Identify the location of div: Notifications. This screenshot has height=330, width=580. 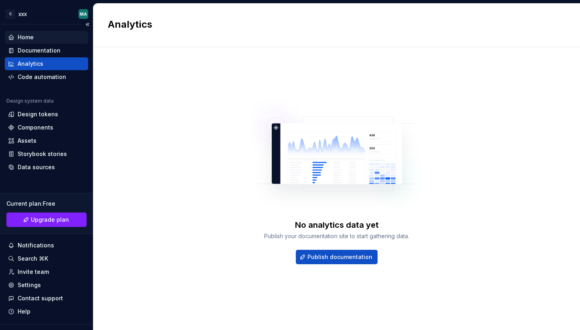
(36, 245).